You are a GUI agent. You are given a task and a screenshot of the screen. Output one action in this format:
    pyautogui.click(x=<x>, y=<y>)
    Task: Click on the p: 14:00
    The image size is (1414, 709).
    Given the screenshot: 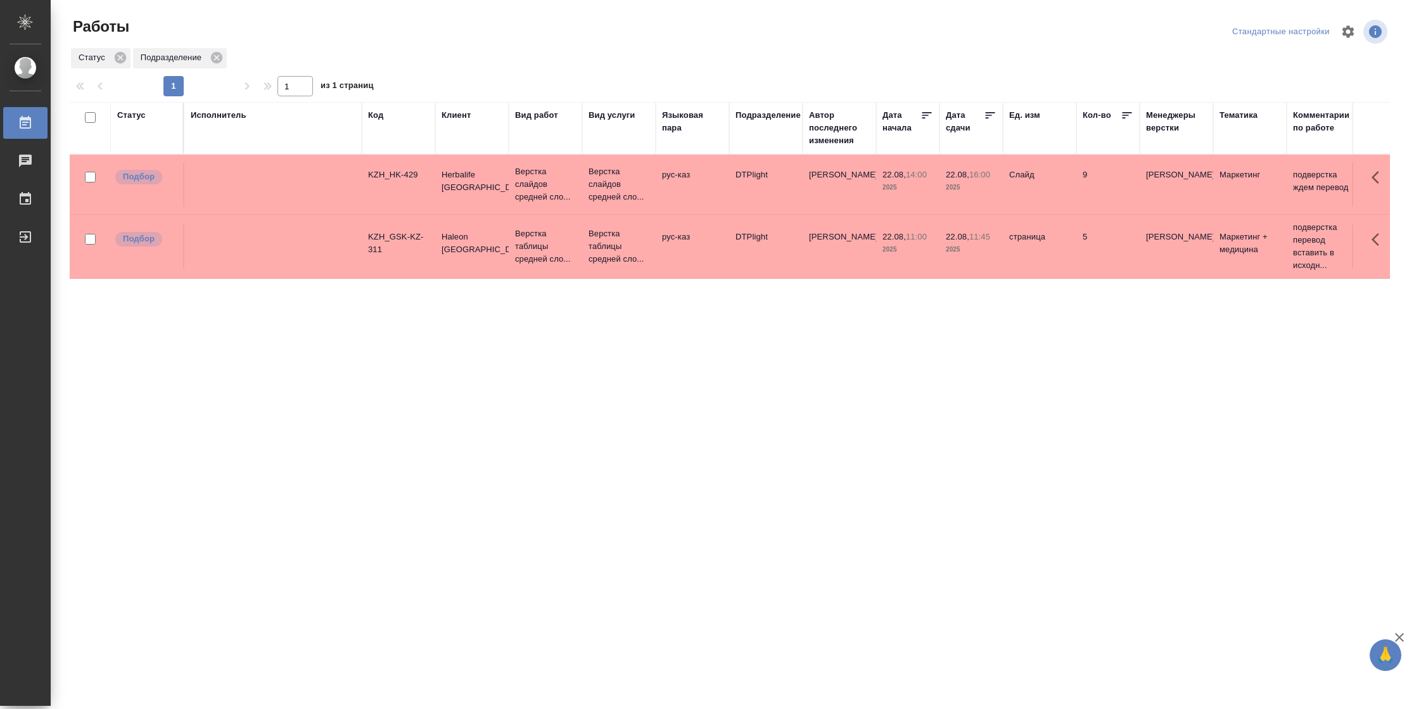 What is the action you would take?
    pyautogui.click(x=916, y=174)
    